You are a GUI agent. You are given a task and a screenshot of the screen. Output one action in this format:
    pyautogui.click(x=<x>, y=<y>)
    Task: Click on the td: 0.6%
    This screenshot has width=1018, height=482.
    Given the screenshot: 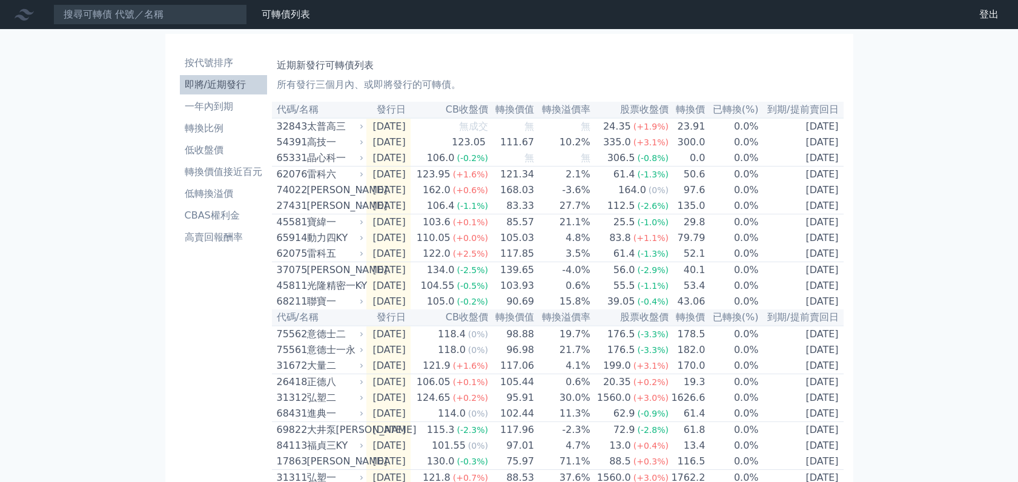 What is the action you would take?
    pyautogui.click(x=563, y=286)
    